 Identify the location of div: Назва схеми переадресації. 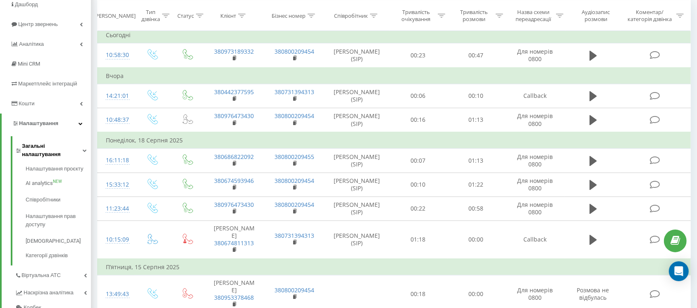
(533, 16).